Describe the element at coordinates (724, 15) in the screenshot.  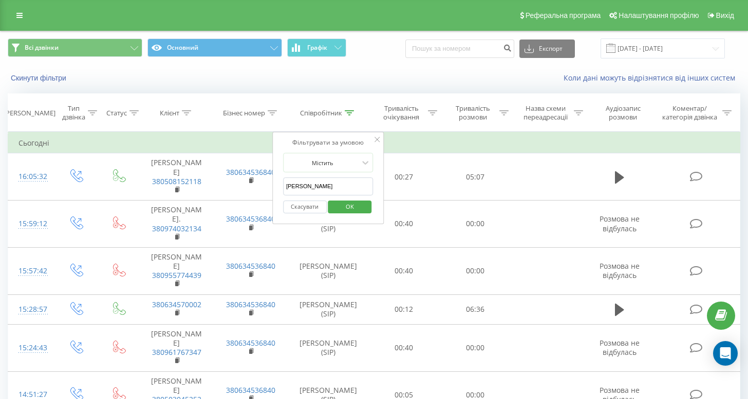
I see `span: Вихід` at that location.